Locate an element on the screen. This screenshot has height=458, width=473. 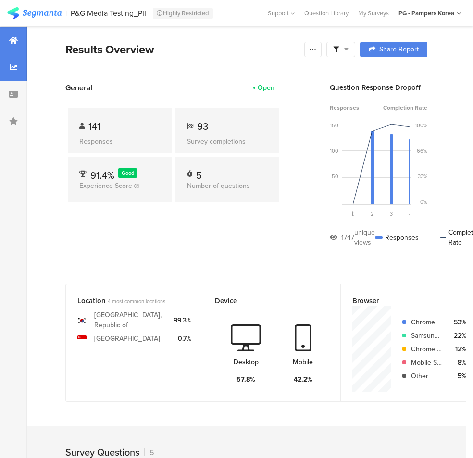
span: 141 is located at coordinates (94, 126).